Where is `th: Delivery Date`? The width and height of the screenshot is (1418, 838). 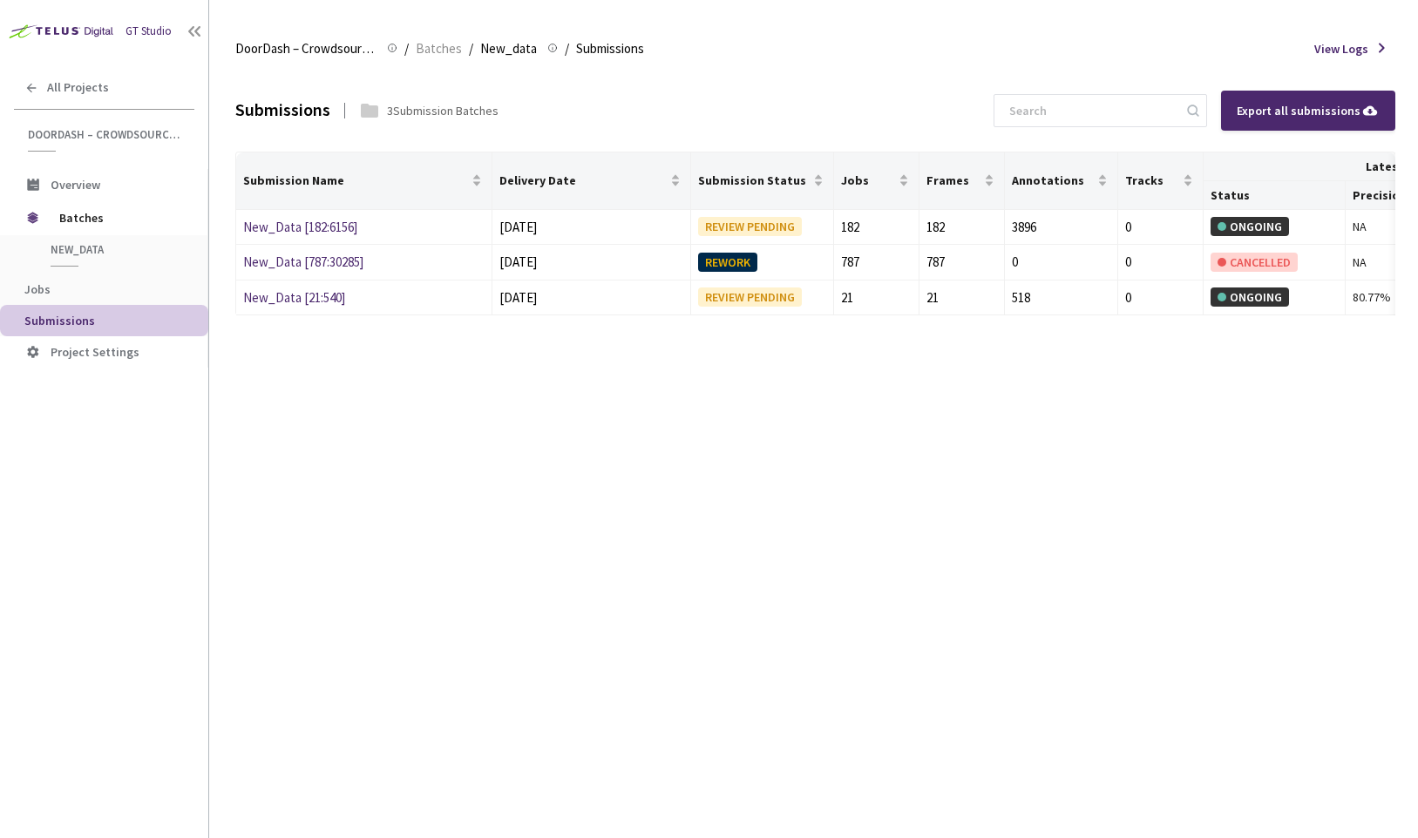
th: Delivery Date is located at coordinates (592, 181).